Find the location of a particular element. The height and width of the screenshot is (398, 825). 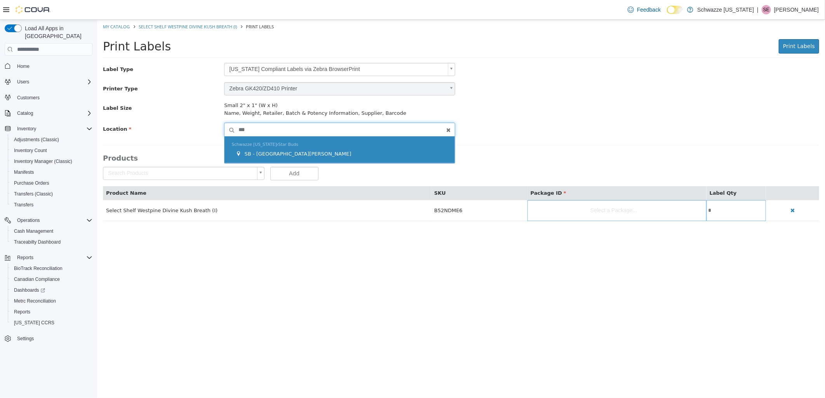

span: Transfers (Classic) is located at coordinates (52, 194).